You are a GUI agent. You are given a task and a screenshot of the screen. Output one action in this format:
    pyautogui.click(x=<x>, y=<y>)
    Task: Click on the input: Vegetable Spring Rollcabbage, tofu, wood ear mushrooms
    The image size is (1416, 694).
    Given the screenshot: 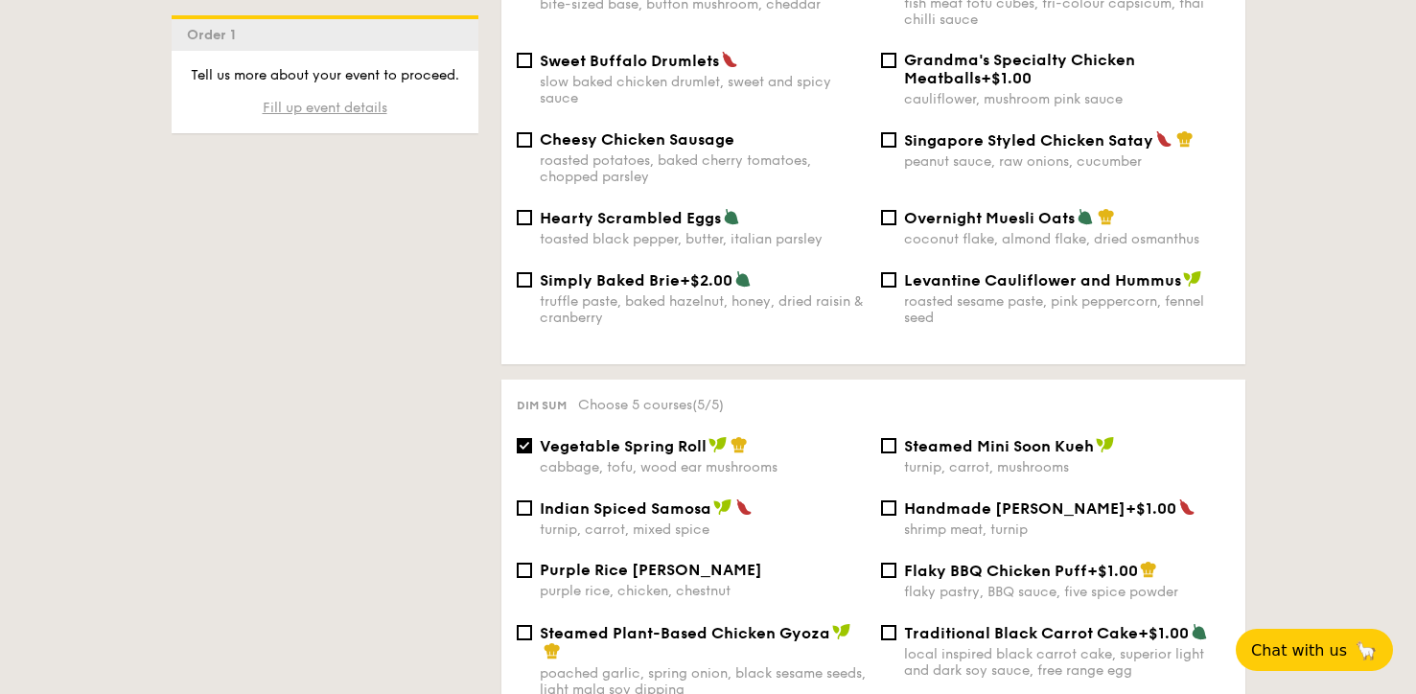 What is the action you would take?
    pyautogui.click(x=524, y=446)
    